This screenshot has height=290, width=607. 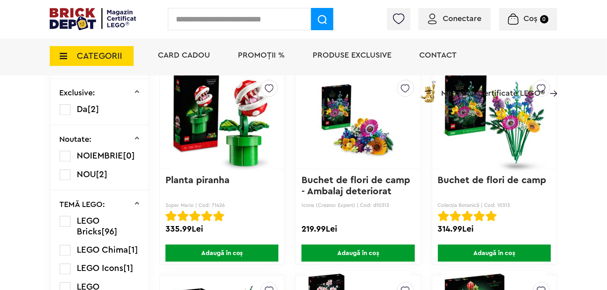 I want to click on span: Coș, so click(x=531, y=19).